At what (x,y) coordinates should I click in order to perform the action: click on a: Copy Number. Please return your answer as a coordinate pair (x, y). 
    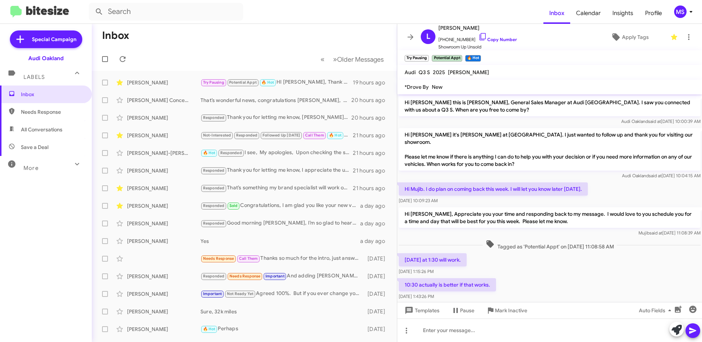
    Looking at the image, I should click on (498, 39).